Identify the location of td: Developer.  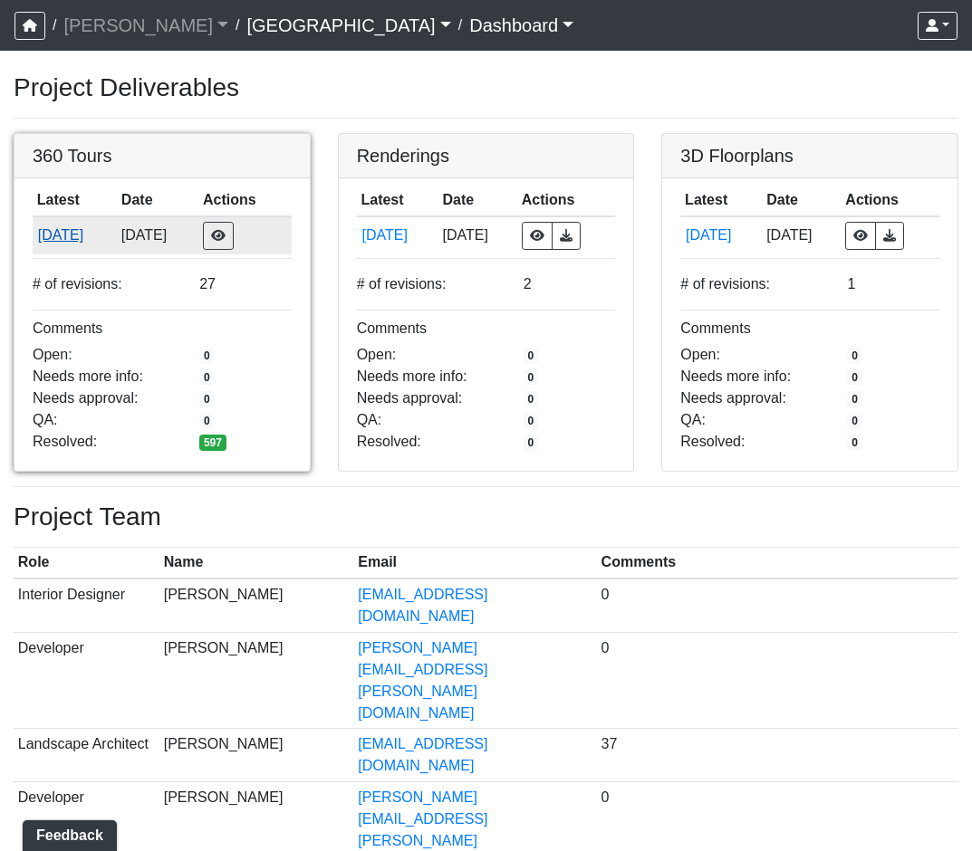
(86, 680).